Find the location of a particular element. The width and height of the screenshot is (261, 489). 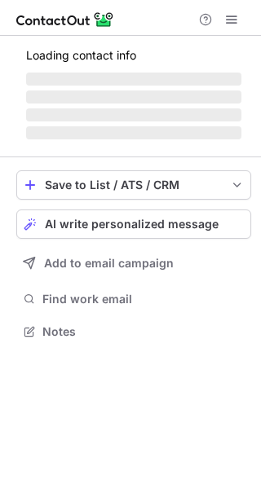

button: Find work email is located at coordinates (134, 299).